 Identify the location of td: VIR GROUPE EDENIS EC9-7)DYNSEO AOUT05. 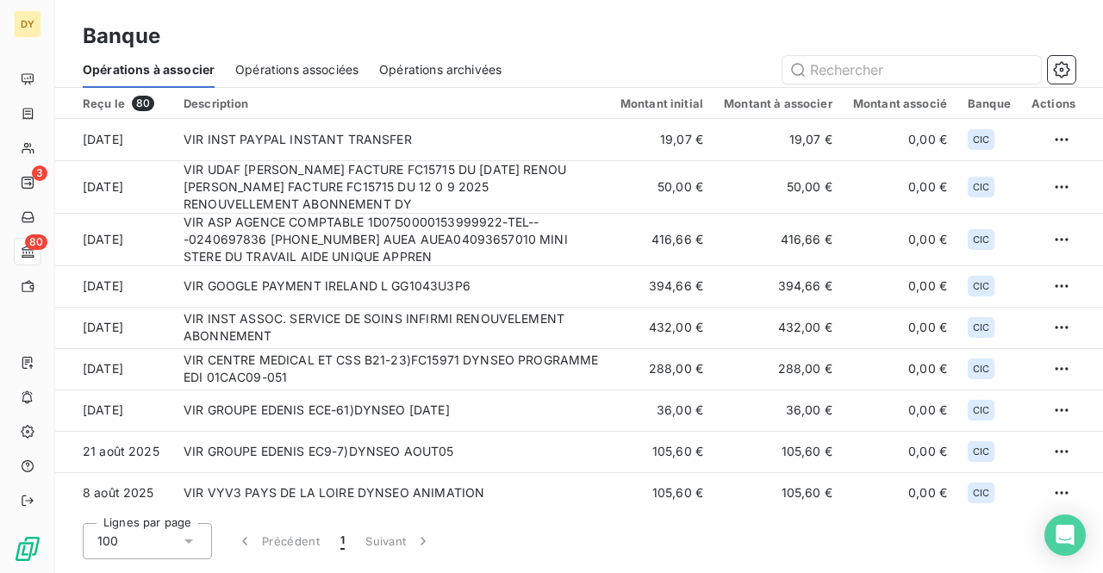
(391, 452).